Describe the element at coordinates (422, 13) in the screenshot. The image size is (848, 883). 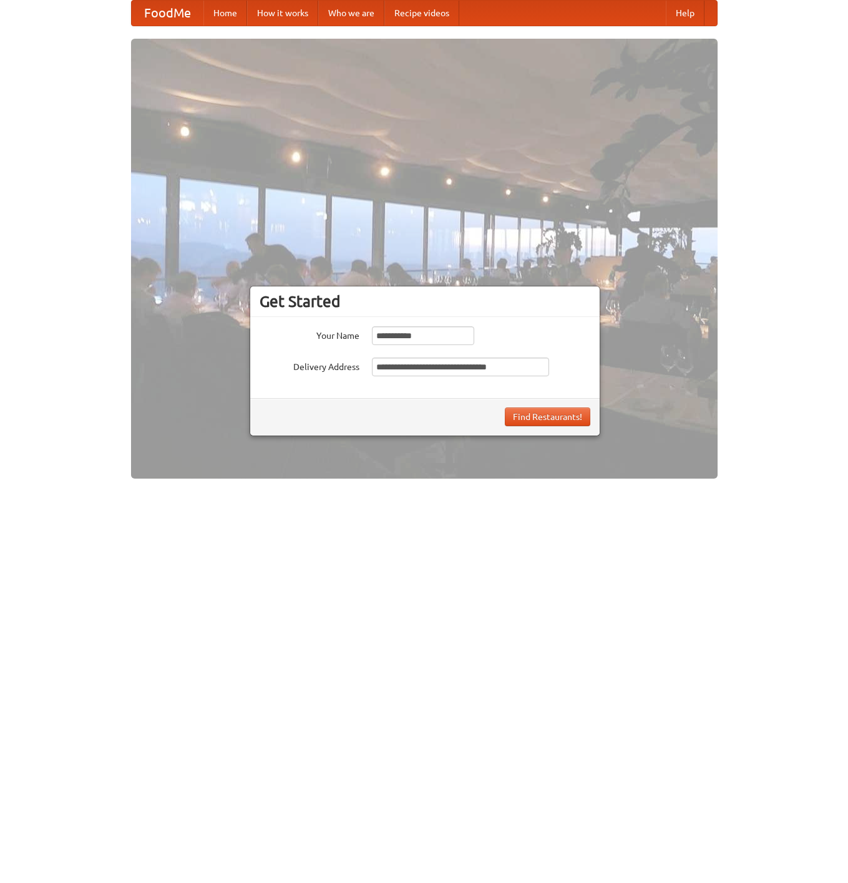
I see `a: Recipe videos` at that location.